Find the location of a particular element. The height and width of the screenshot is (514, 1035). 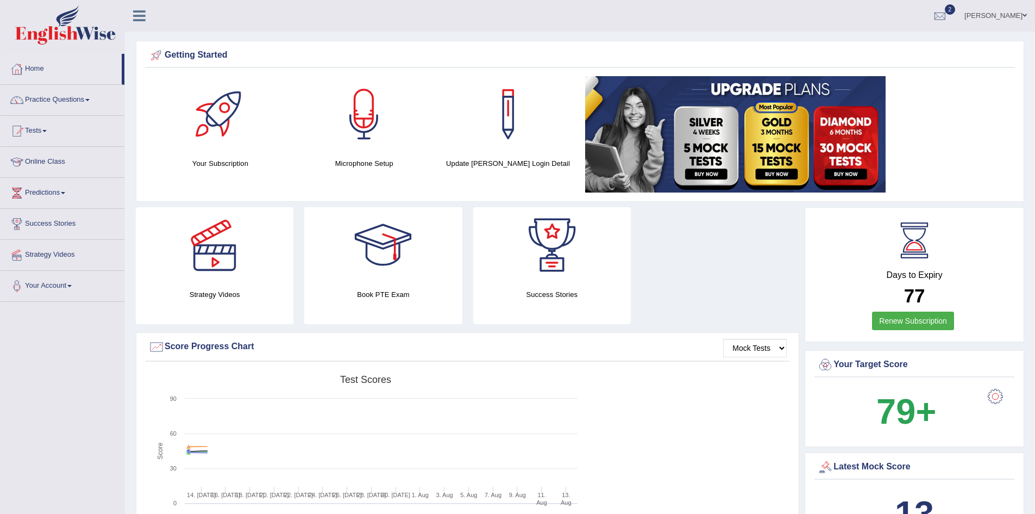

tspan: 7. Aug is located at coordinates (493, 494).